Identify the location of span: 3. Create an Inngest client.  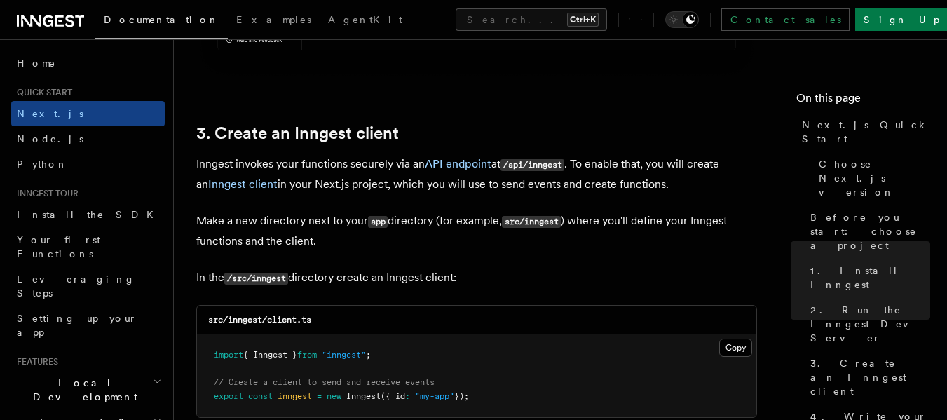
(870, 377).